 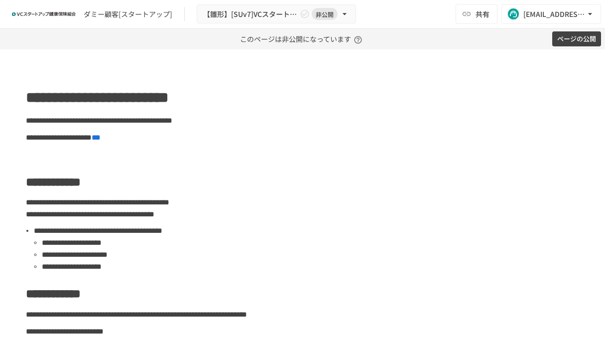 I want to click on span: 共有, so click(x=482, y=14).